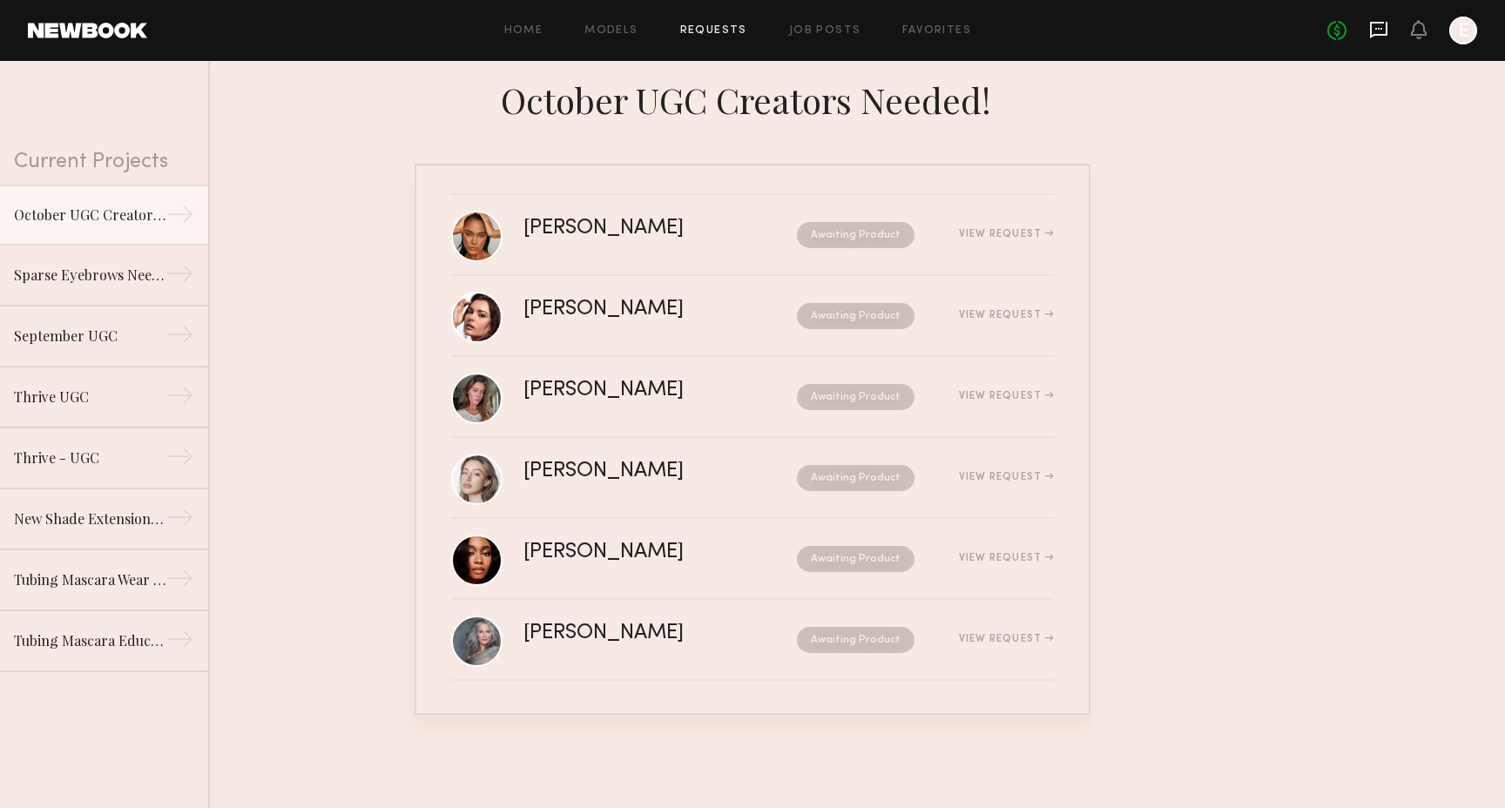 The width and height of the screenshot is (1505, 808). I want to click on div: September UGC, so click(90, 336).